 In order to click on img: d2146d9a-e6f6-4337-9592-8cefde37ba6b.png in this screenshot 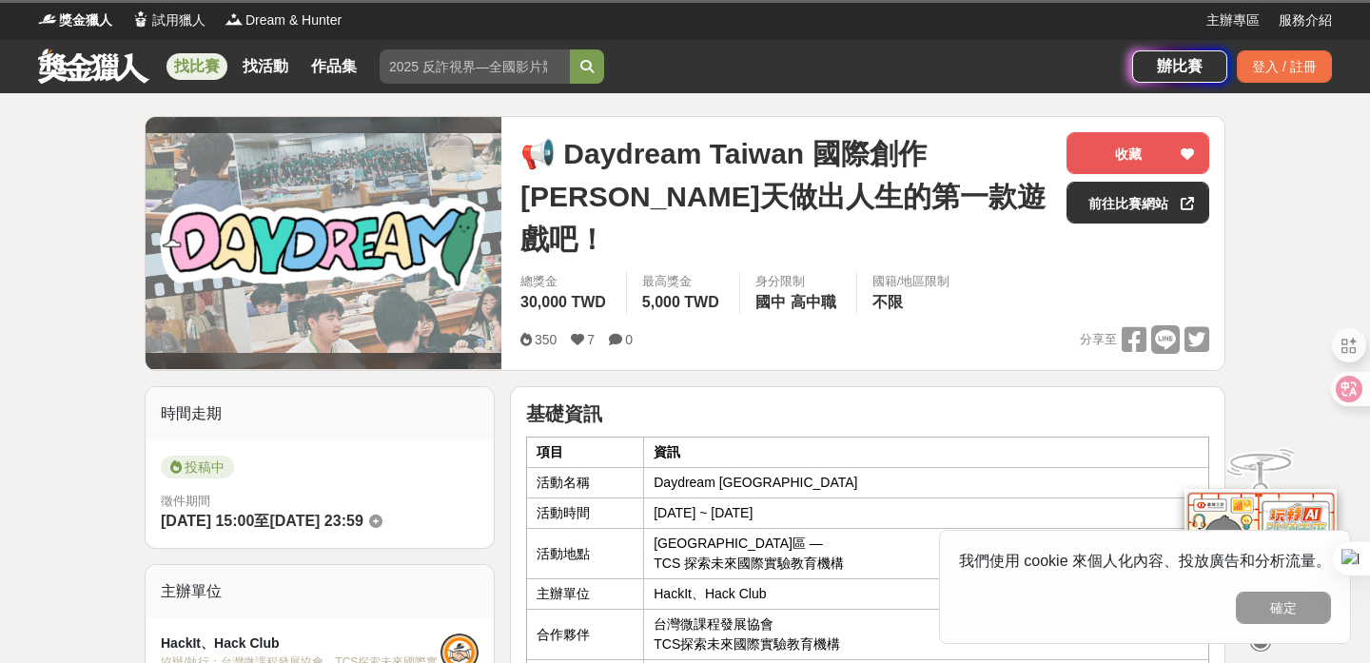, I will do `click(1261, 550)`.